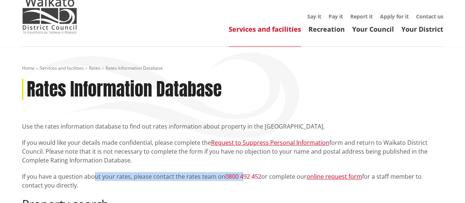  Describe the element at coordinates (243, 176) in the screenshot. I see `a: 0800 492 452` at that location.